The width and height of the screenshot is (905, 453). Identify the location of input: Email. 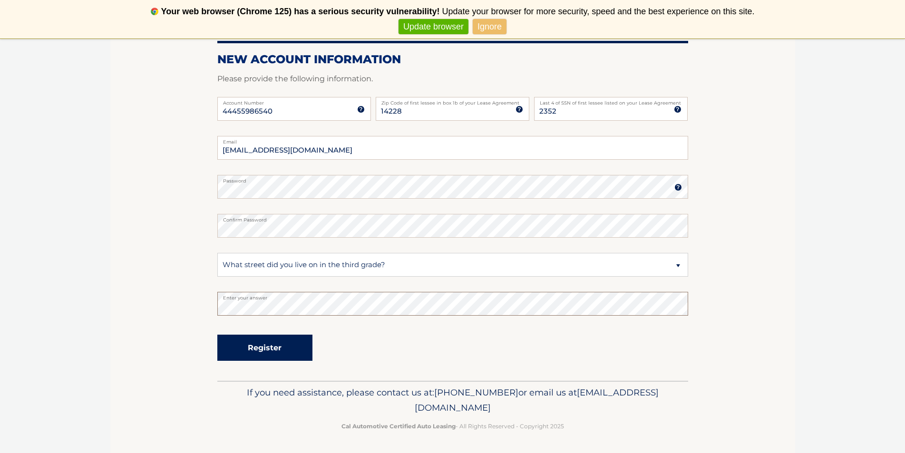
(453, 148).